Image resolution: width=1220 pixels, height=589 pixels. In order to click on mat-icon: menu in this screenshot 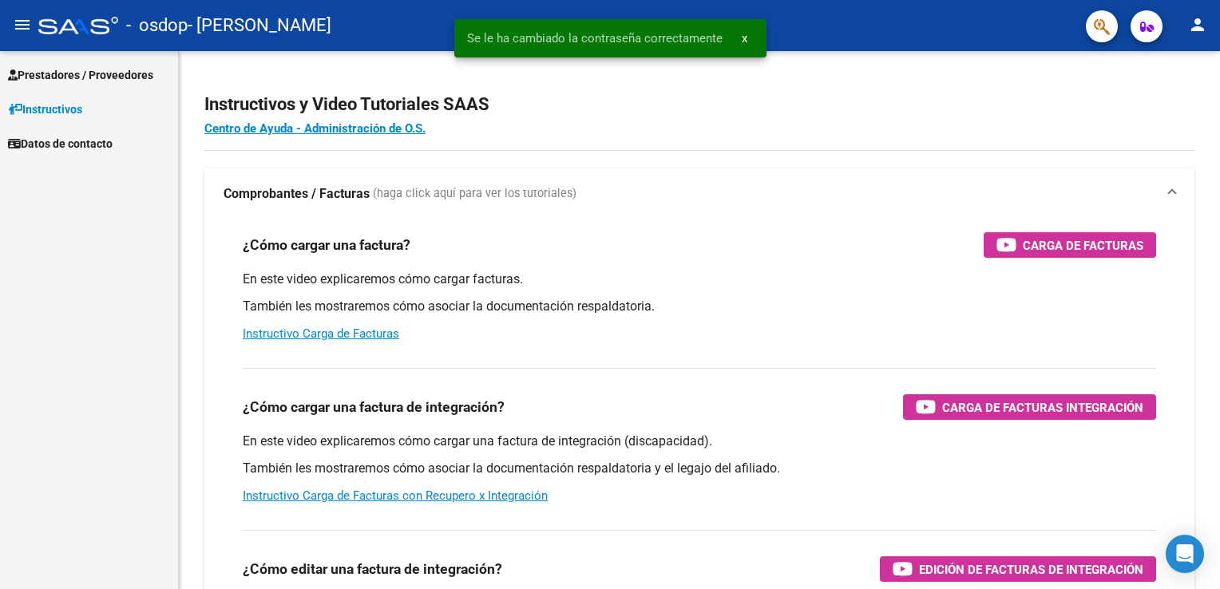, I will do `click(22, 25)`.